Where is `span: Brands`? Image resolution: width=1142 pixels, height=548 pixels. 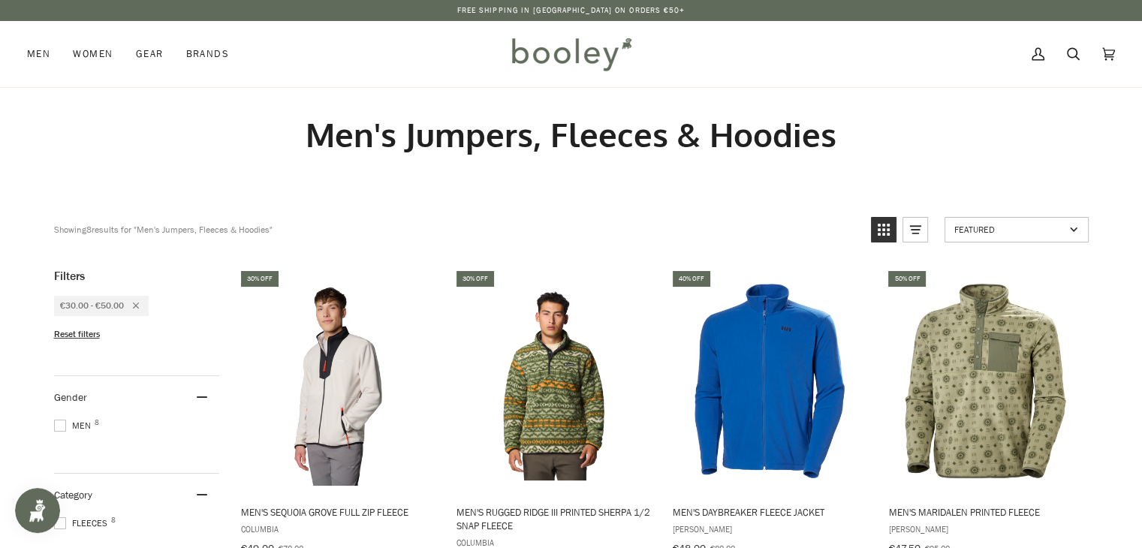
span: Brands is located at coordinates (207, 54).